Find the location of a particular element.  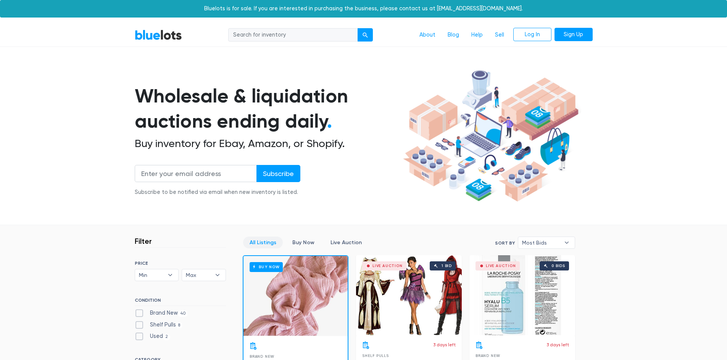

a: Sell is located at coordinates (499, 35).